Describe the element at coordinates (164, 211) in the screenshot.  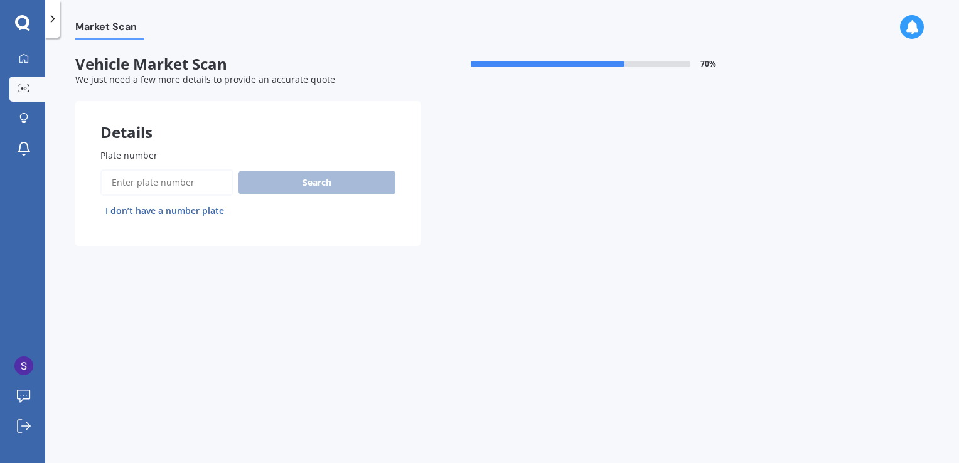
I see `button: I don’t have a number plate` at that location.